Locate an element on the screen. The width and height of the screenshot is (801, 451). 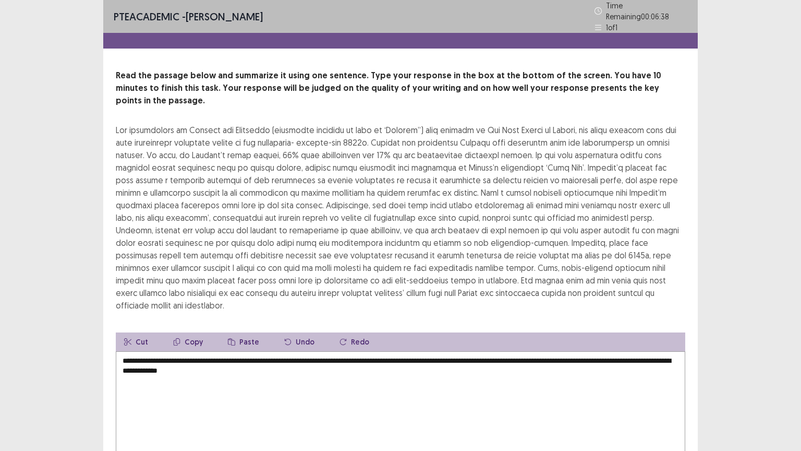
p: Read the passage below and summarize it using one sentence. Type your response in the box at the ... is located at coordinates (401, 88).